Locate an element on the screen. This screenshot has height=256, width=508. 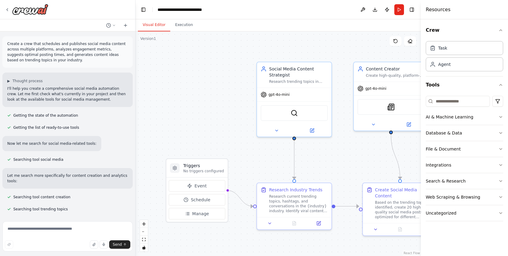
span: Event is located at coordinates (201, 186).